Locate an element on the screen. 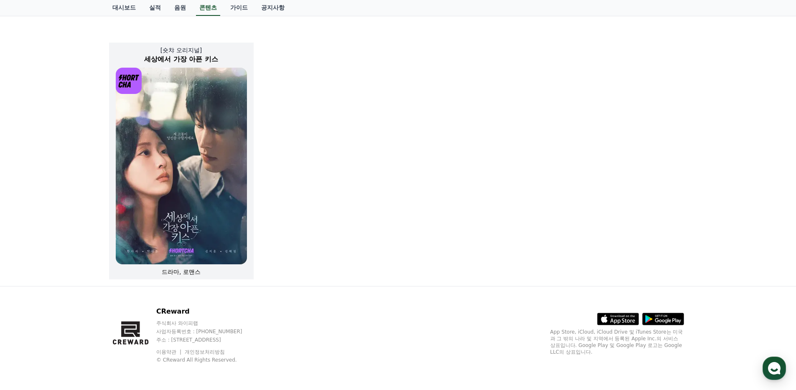  a: 홈 is located at coordinates (29, 275).